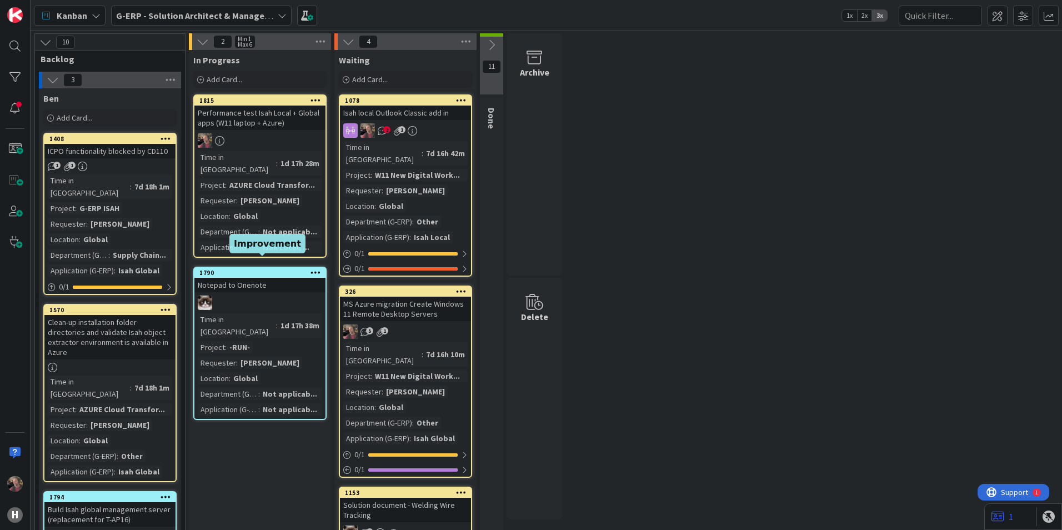  What do you see at coordinates (534, 317) in the screenshot?
I see `div: Delete` at bounding box center [534, 317].